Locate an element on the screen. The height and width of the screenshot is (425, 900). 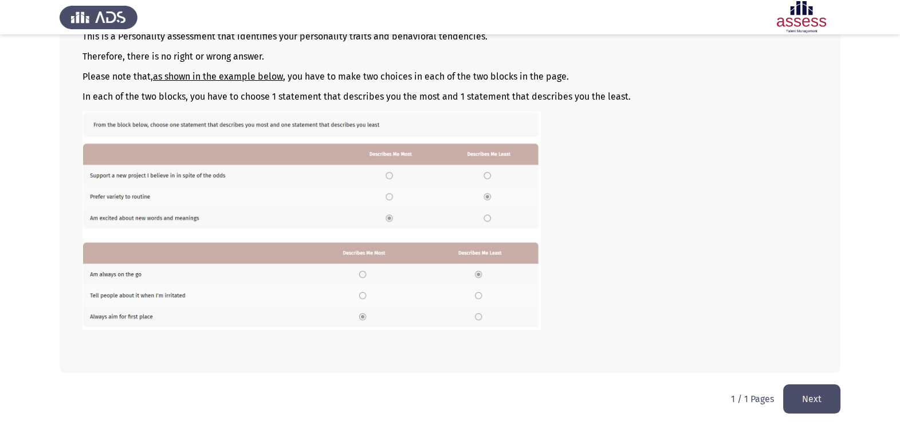
p: Therefore, there is no right or wrong answer. is located at coordinates (450, 56).